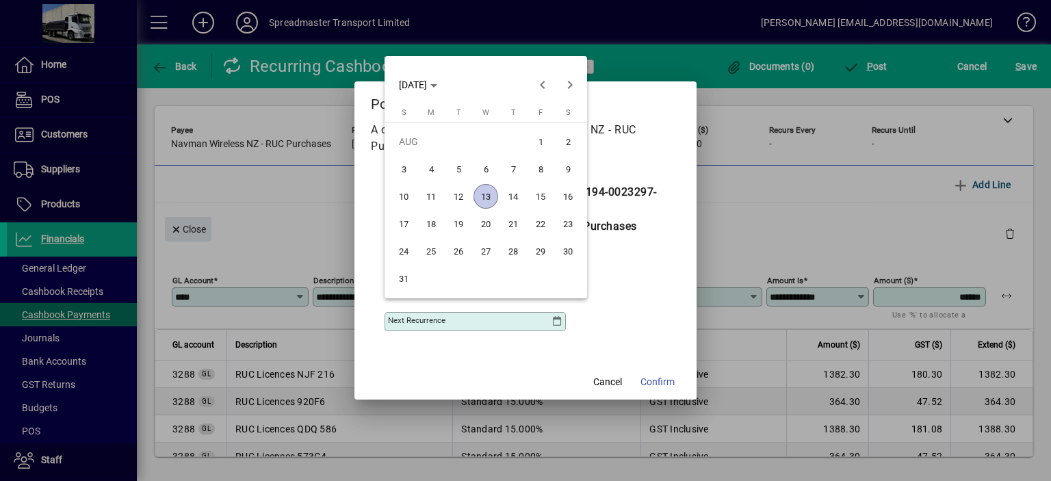 Image resolution: width=1051 pixels, height=481 pixels. I want to click on button: Mon Aug 25 2025, so click(431, 251).